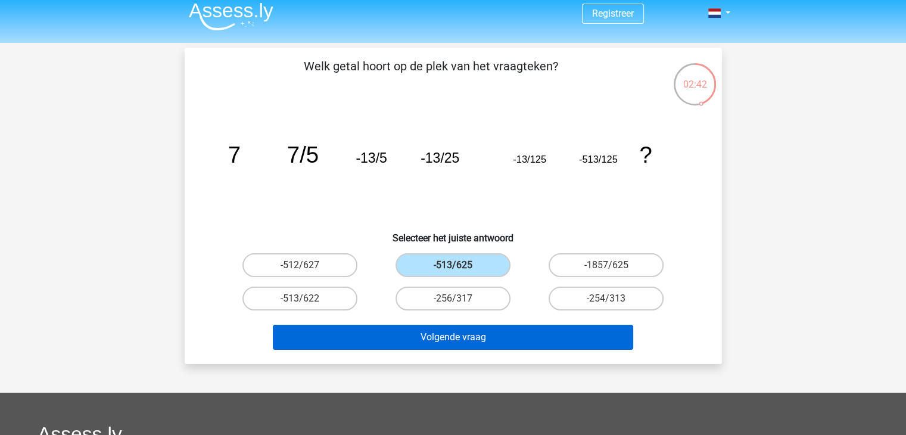 The height and width of the screenshot is (435, 906). I want to click on tspan: -13/5, so click(371, 158).